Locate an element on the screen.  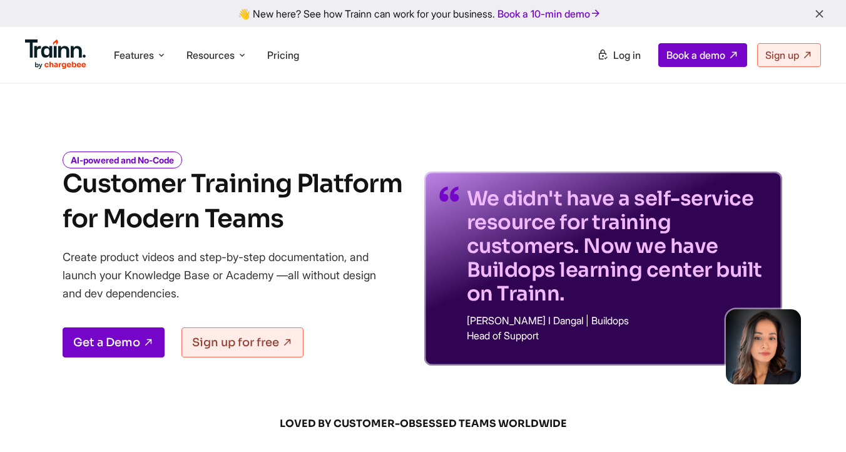
img: Trainn Logo is located at coordinates (56, 54).